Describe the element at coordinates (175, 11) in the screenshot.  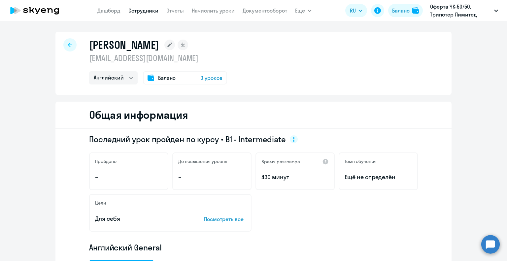
I see `a: Отчеты` at that location.